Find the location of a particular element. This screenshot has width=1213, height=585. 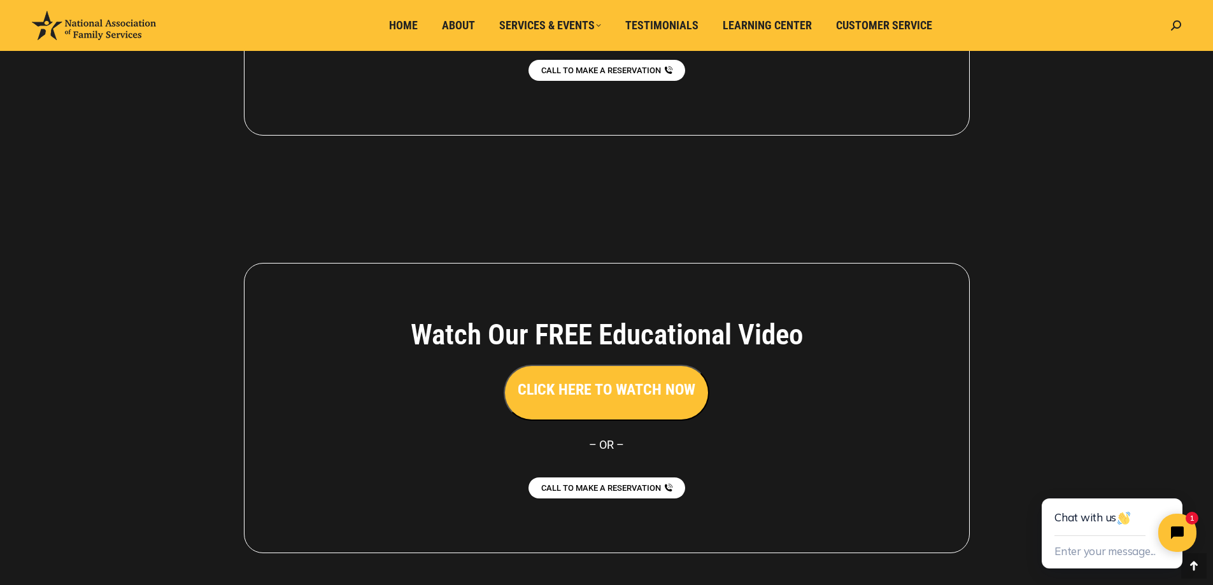

a: Customer Service is located at coordinates (884, 25).